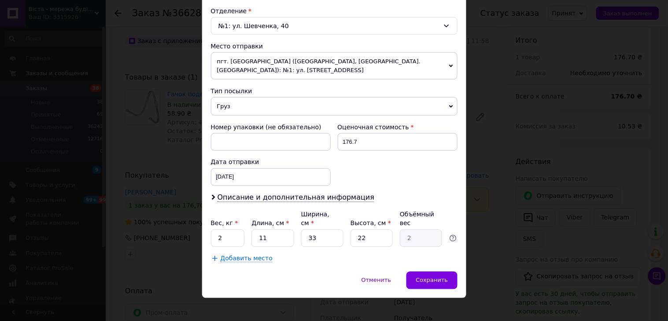  What do you see at coordinates (247, 259) in the screenshot?
I see `span: Добавить место` at bounding box center [247, 259].